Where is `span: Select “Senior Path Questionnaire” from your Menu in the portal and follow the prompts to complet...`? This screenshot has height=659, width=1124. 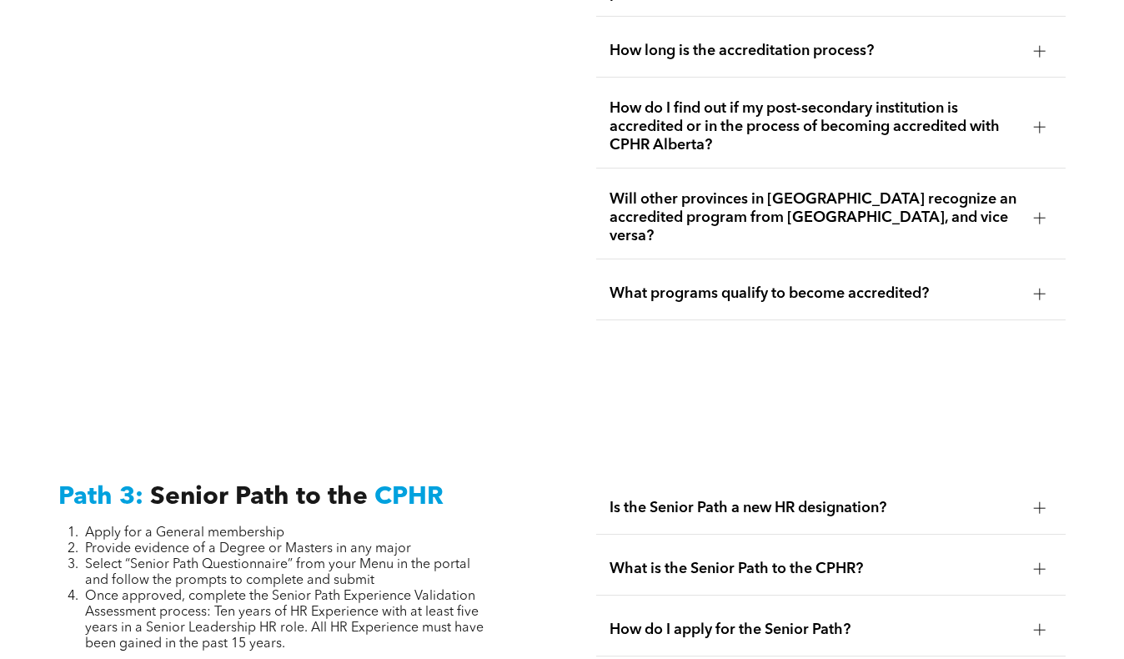 span: Select “Senior Path Questionnaire” from your Menu in the portal and follow the prompts to complet... is located at coordinates (278, 572).